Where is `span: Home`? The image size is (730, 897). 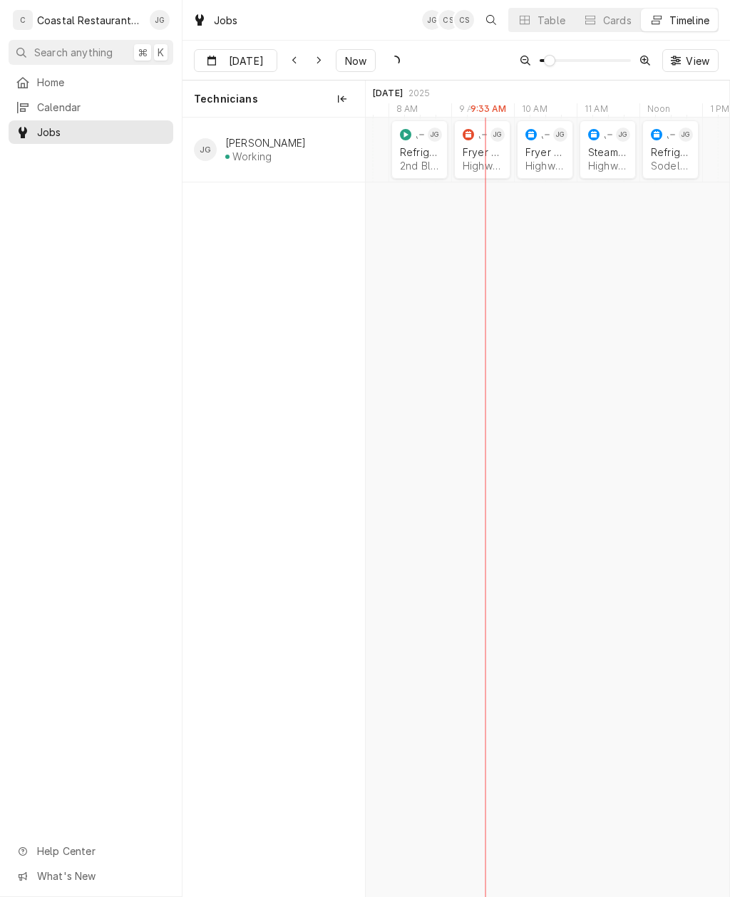
span: Home is located at coordinates (101, 82).